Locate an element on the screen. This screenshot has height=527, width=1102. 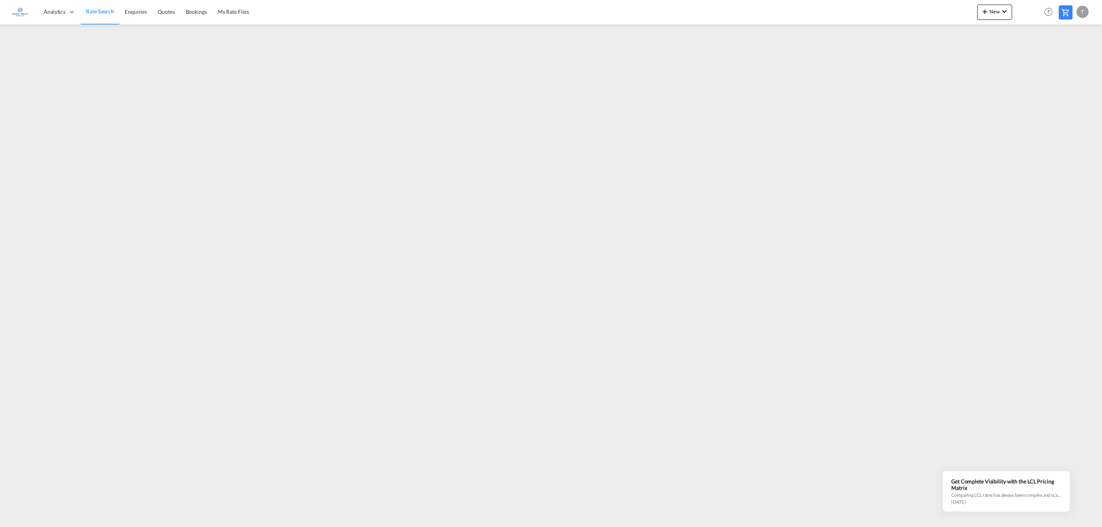
span: Rate Search is located at coordinates (100, 11).